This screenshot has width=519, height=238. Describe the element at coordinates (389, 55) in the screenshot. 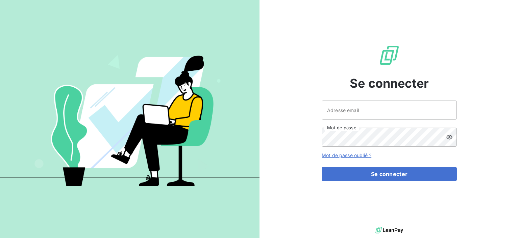

I see `img: Logo LeanPay` at that location.